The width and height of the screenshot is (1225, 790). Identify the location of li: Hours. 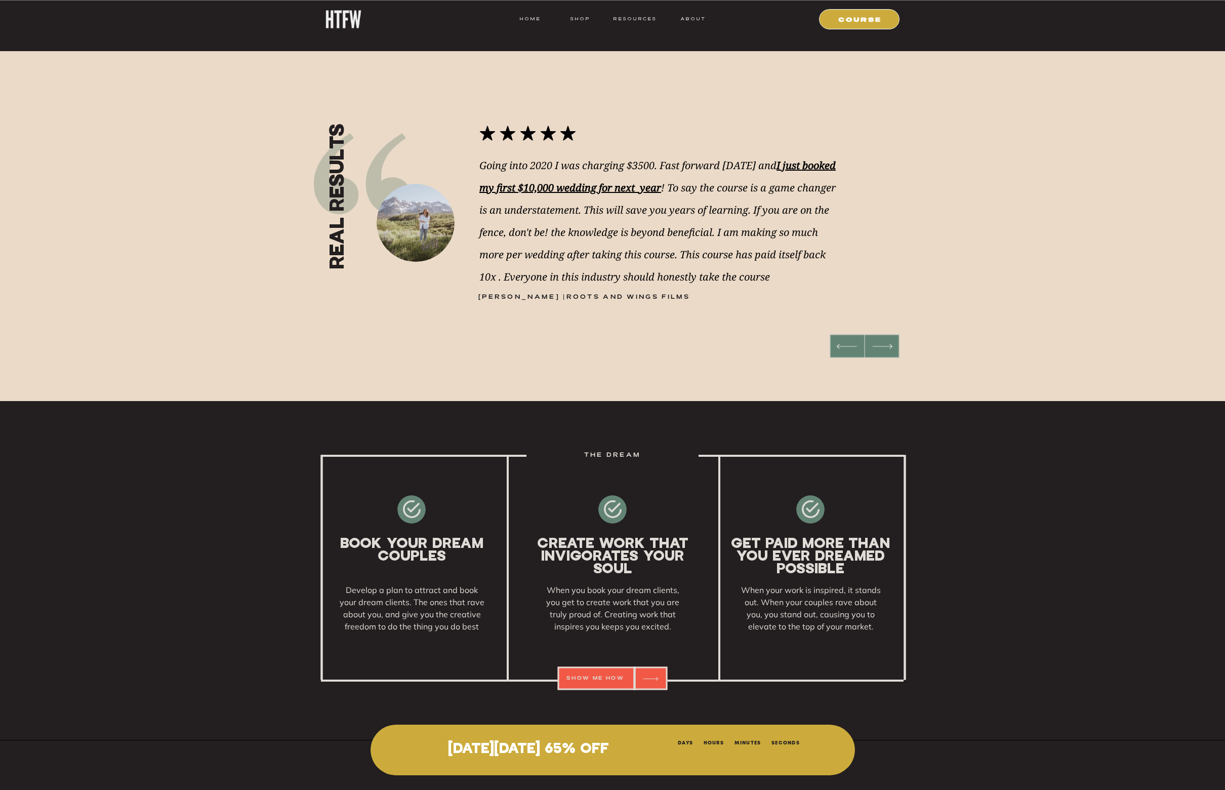
(714, 742).